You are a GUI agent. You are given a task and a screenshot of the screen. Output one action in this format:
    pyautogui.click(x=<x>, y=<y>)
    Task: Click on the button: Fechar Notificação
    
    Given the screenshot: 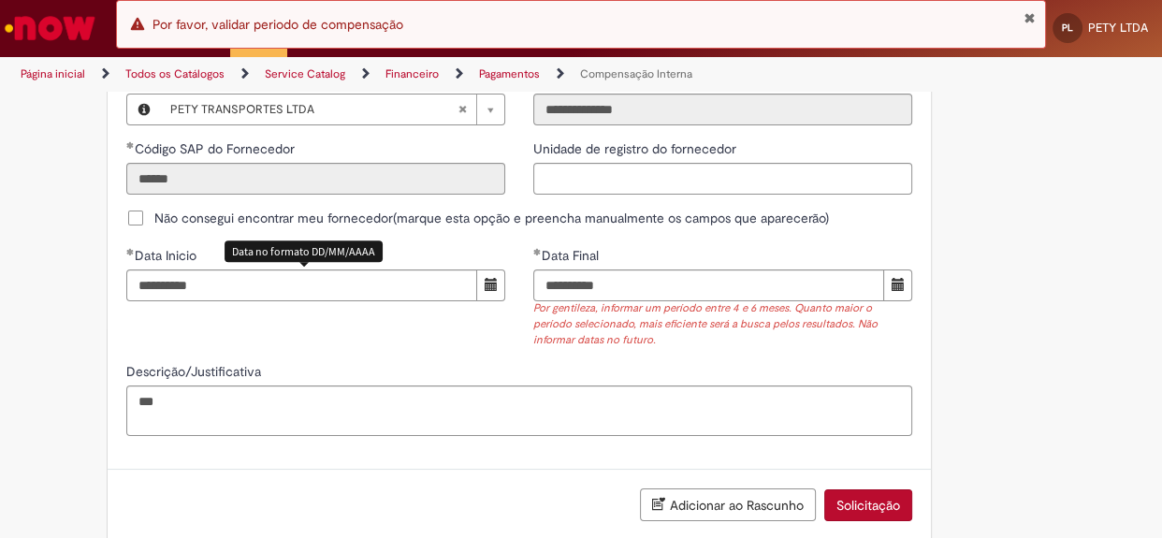 What is the action you would take?
    pyautogui.click(x=1029, y=18)
    